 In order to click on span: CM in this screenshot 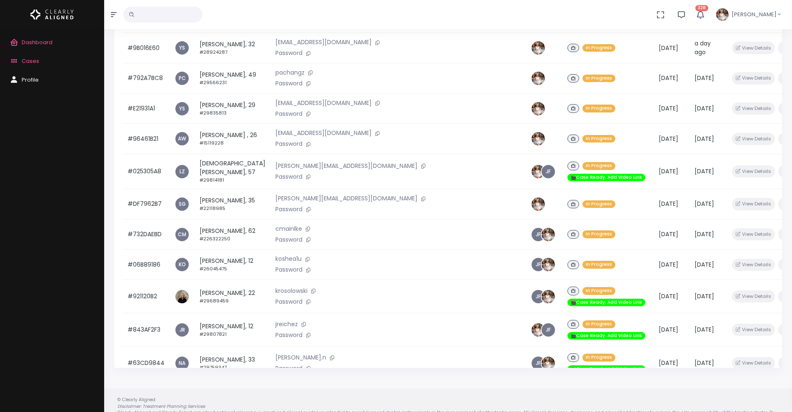, I will do `click(182, 235)`.